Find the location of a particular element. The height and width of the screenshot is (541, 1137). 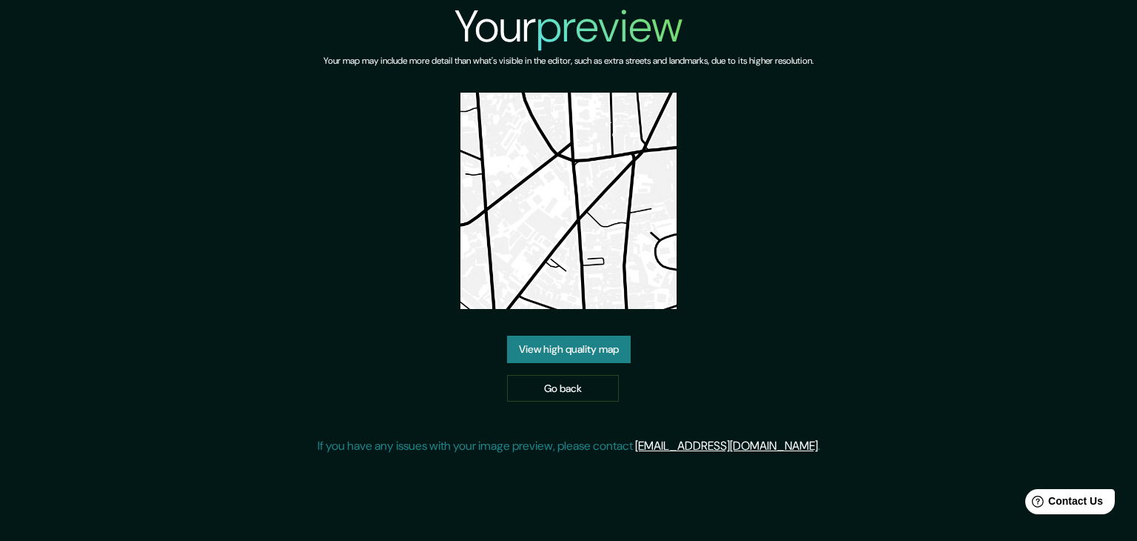

span: Contact Us is located at coordinates (70, 18).